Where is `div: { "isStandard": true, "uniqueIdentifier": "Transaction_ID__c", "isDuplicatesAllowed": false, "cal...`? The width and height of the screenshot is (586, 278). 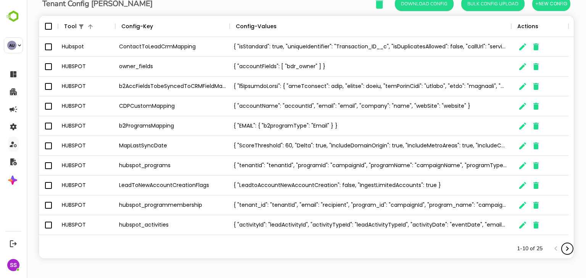 div: { "isStandard": true, "uniqueIdentifier": "Transaction_ID__c", "isDuplicatesAllowed": false, "cal... is located at coordinates (344, 47).